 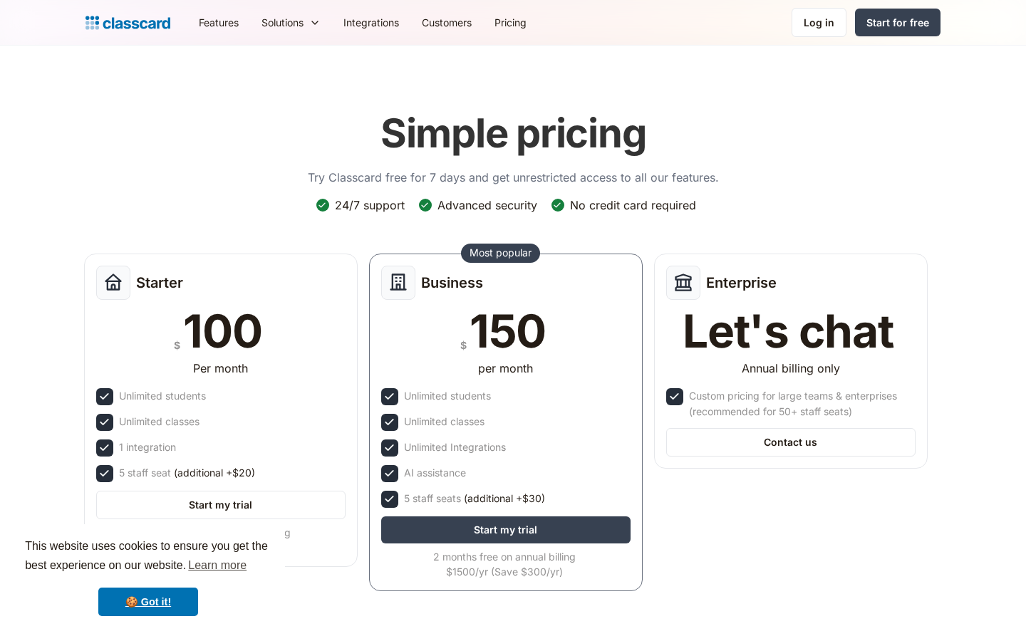 What do you see at coordinates (505, 564) in the screenshot?
I see `div: 2 months free on annual billing $1500/yr (Save $300/yr)` at bounding box center [505, 564].